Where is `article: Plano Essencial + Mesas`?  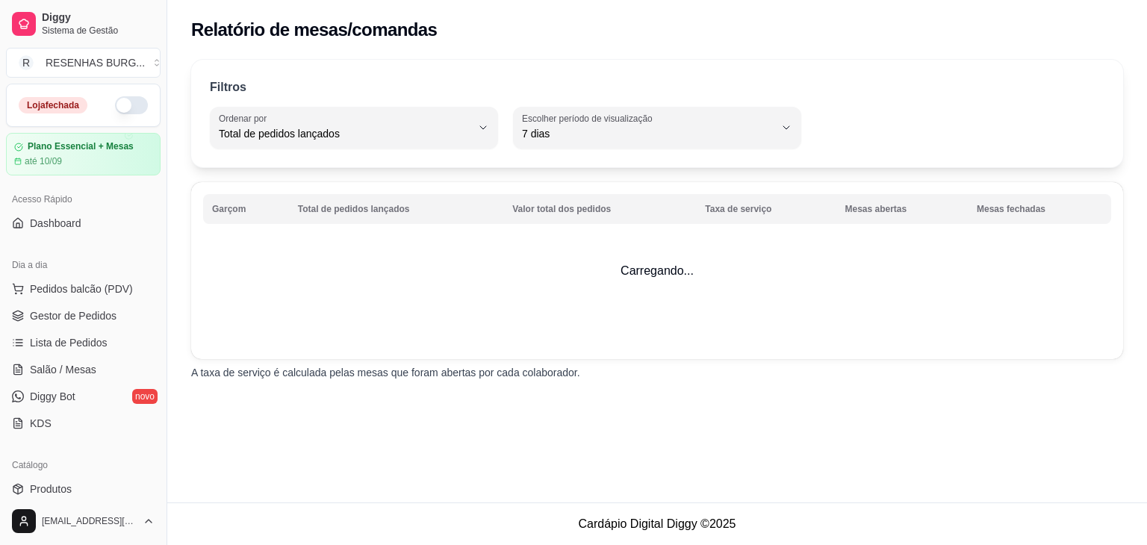
article: Plano Essencial + Mesas is located at coordinates (81, 146).